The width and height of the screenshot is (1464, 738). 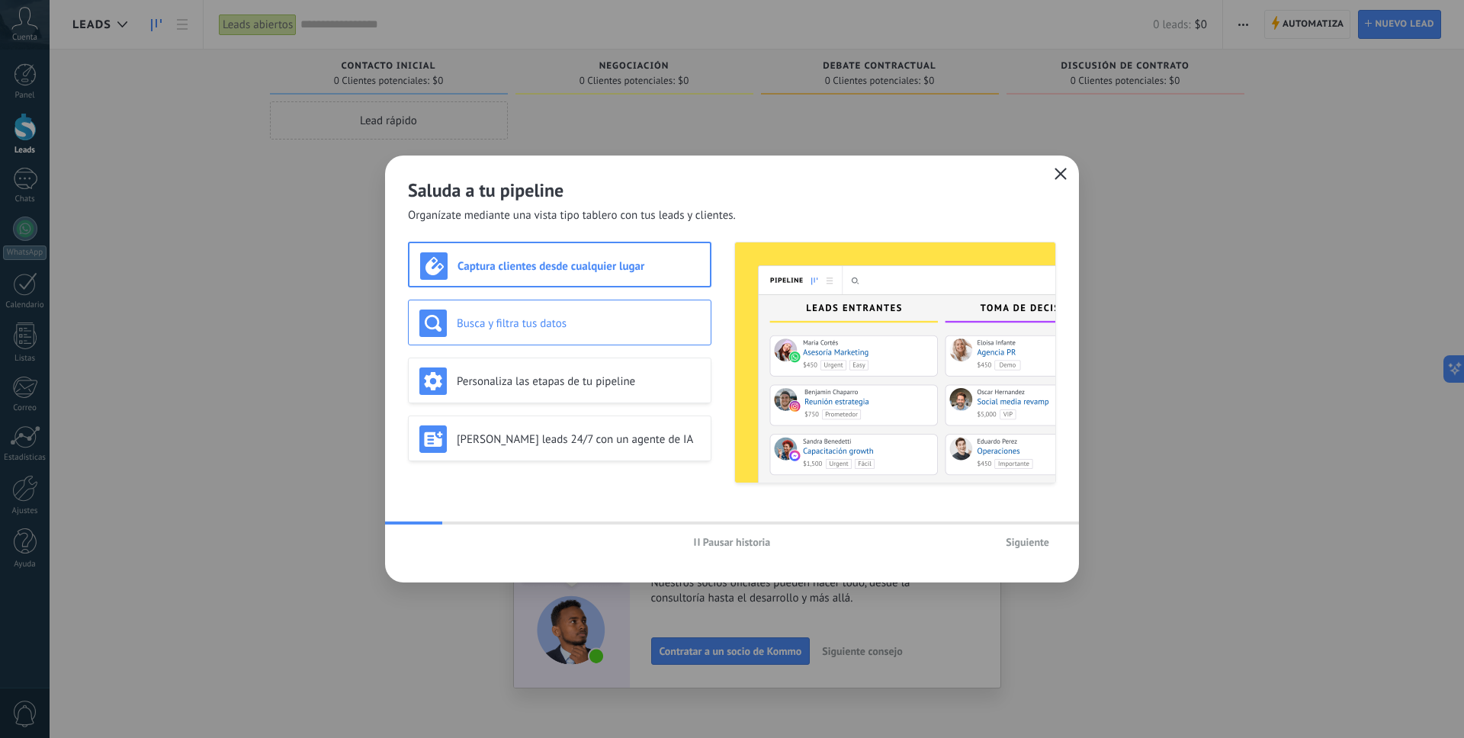 What do you see at coordinates (578, 381) in the screenshot?
I see `h3: Personaliza las etapas de tu pipeline` at bounding box center [578, 381].